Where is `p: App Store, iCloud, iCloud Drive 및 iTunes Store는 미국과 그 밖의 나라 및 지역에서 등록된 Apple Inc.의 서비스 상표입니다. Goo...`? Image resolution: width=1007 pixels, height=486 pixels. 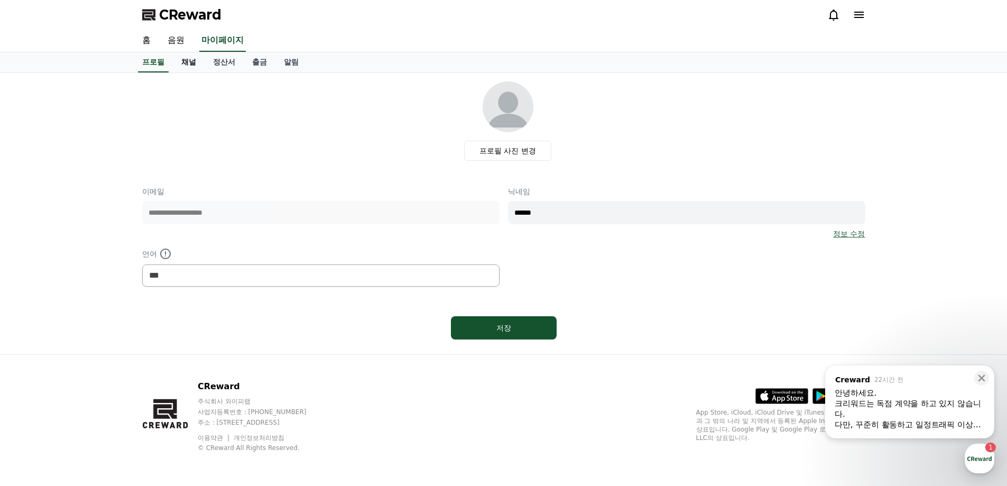
p: App Store, iCloud, iCloud Drive 및 iTunes Store는 미국과 그 밖의 나라 및 지역에서 등록된 Apple Inc.의 서비스 상표입니다. Goo... is located at coordinates (780, 425).